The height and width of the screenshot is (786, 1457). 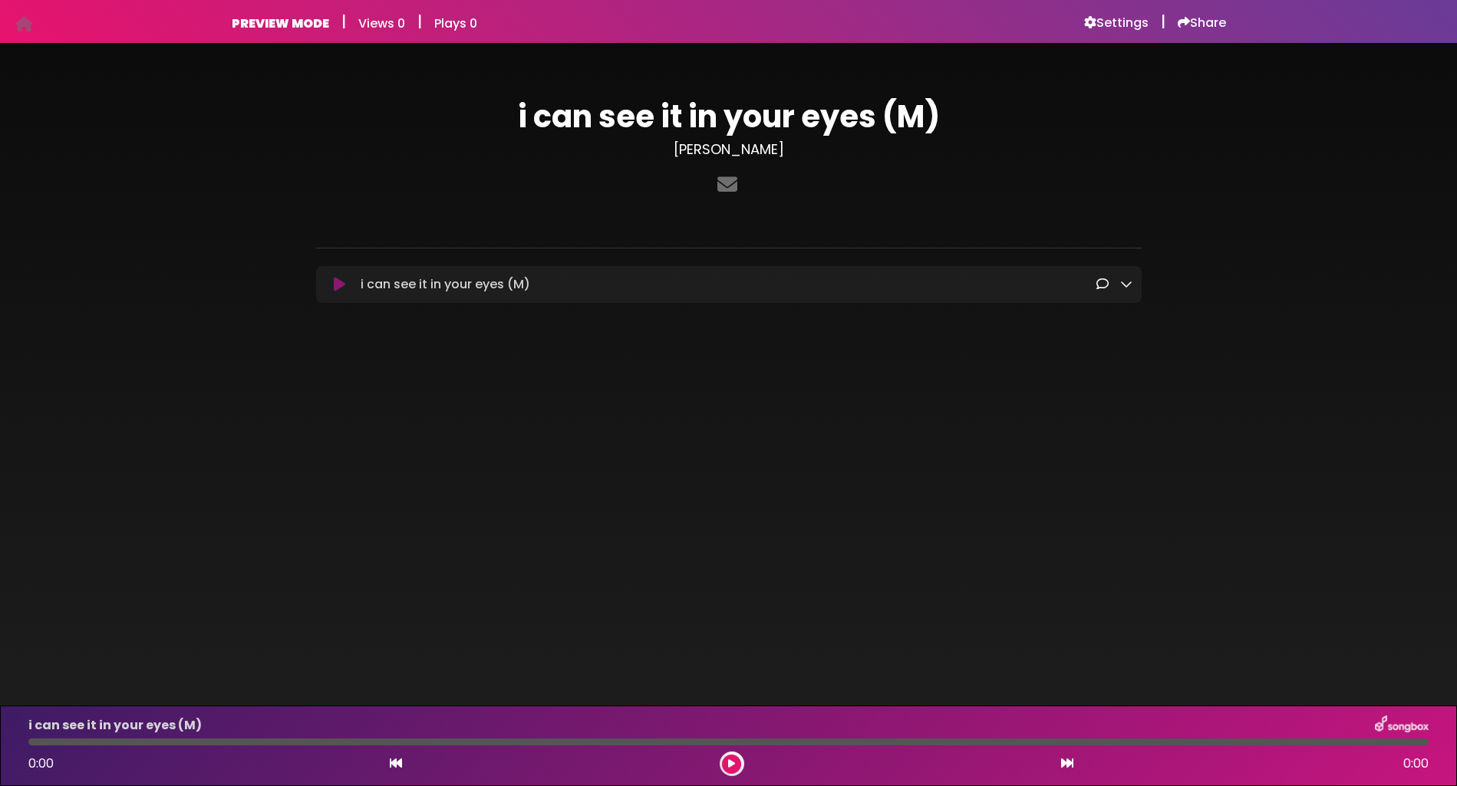 What do you see at coordinates (445, 285) in the screenshot?
I see `p: i can see it in your eyes (M)` at bounding box center [445, 285].